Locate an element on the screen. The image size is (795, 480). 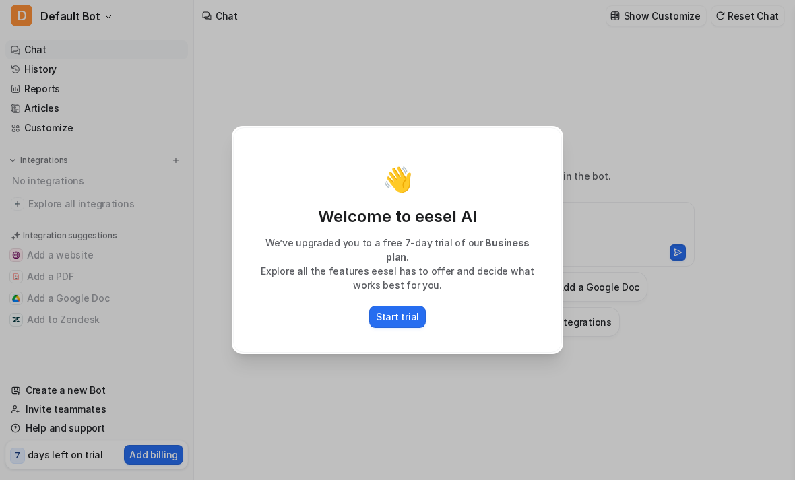
p: Explore all the features eesel has to offer and decide what works best for you. is located at coordinates (398, 278).